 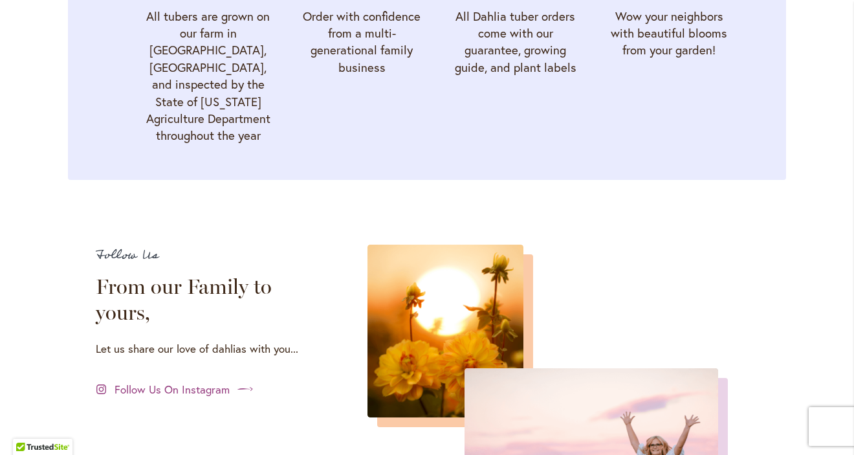 What do you see at coordinates (669, 33) in the screenshot?
I see `p: Wow your neighbors with beautiful blooms from your garden!` at bounding box center [669, 33].